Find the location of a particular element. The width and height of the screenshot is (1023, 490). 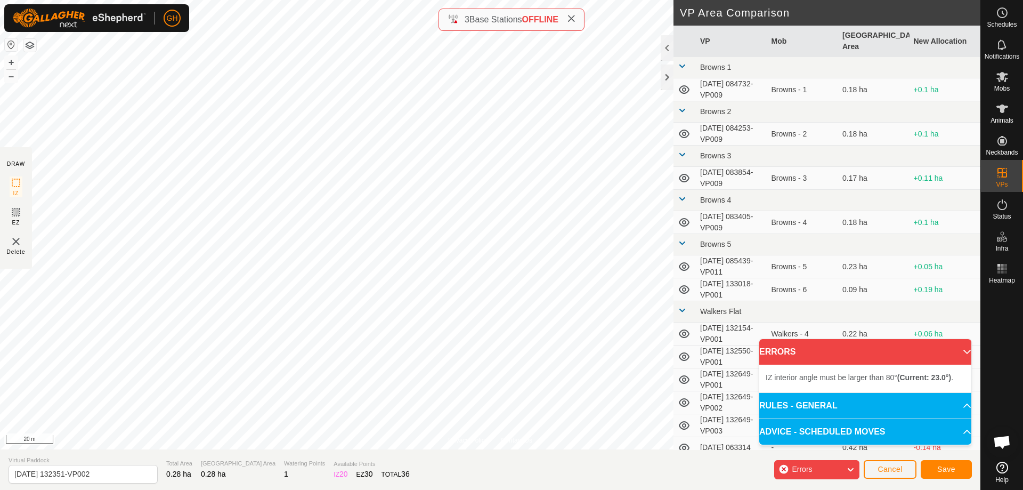

div: Open chat is located at coordinates (1002, 442).